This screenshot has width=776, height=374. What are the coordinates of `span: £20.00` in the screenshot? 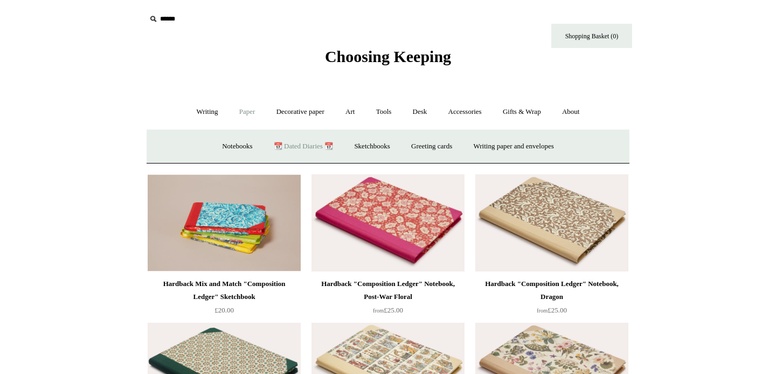 It's located at (224, 309).